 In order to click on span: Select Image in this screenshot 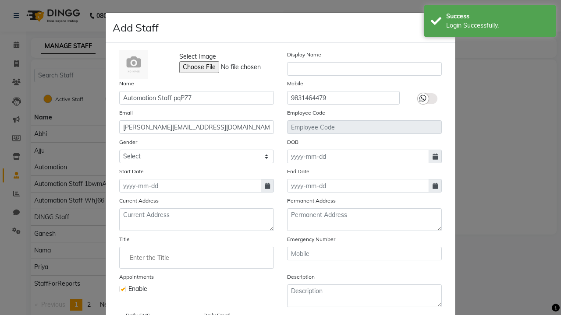, I will do `click(198, 57)`.